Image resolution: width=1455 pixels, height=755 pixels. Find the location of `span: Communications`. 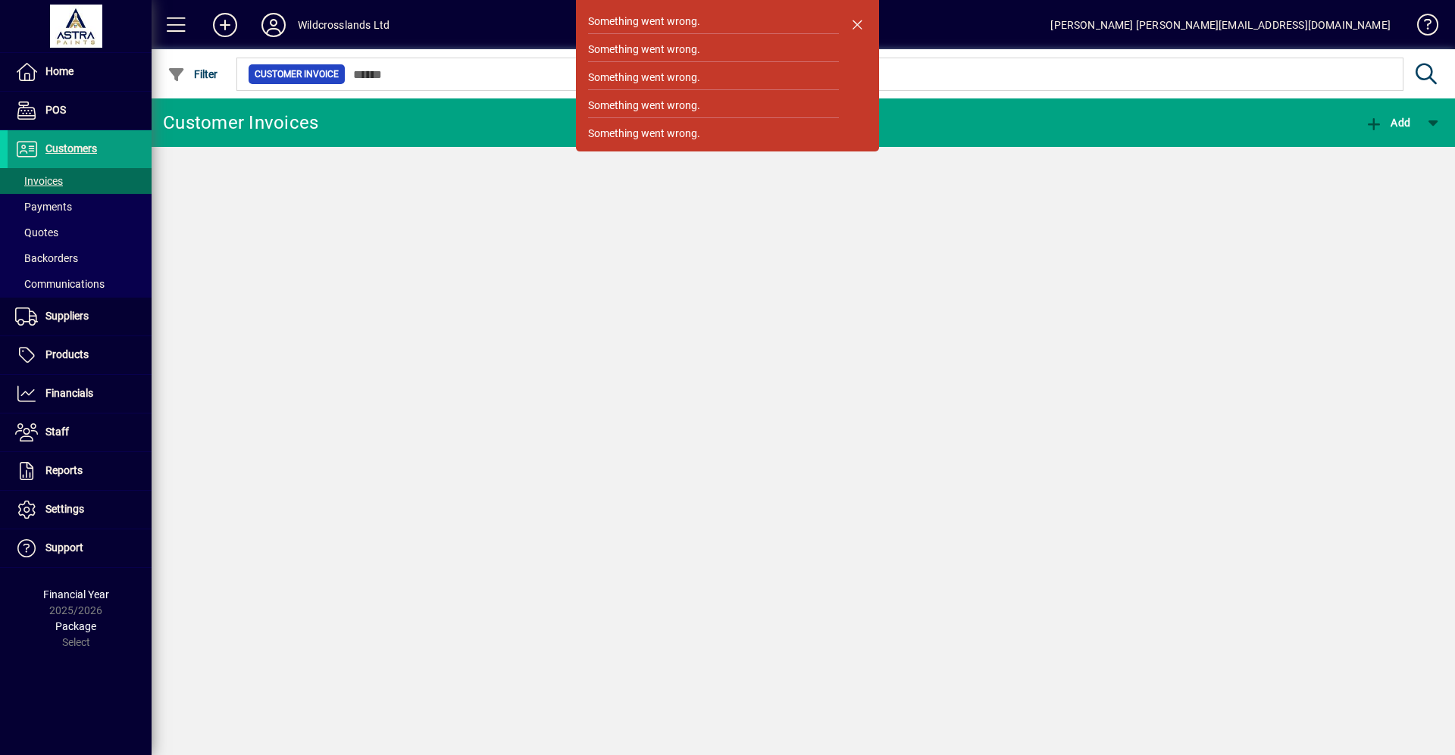

span: Communications is located at coordinates (60, 284).